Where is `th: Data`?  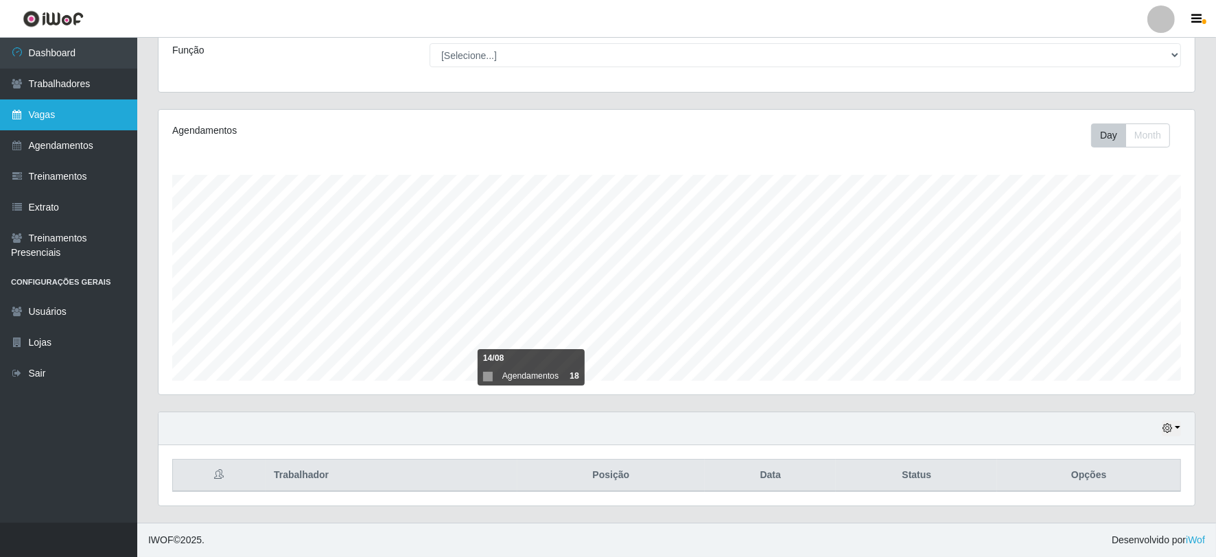 th: Data is located at coordinates (770, 476).